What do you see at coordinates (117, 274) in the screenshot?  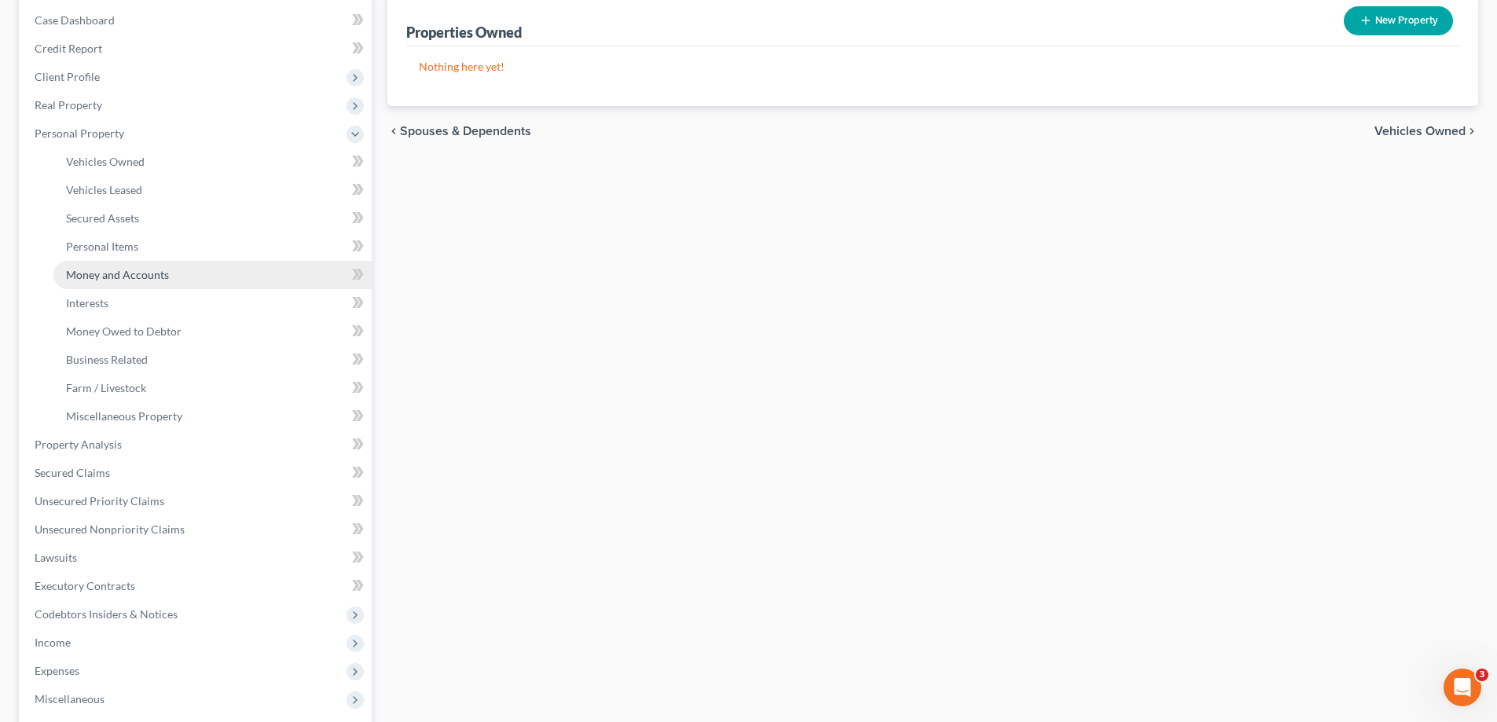 I see `span: Money and Accounts` at bounding box center [117, 274].